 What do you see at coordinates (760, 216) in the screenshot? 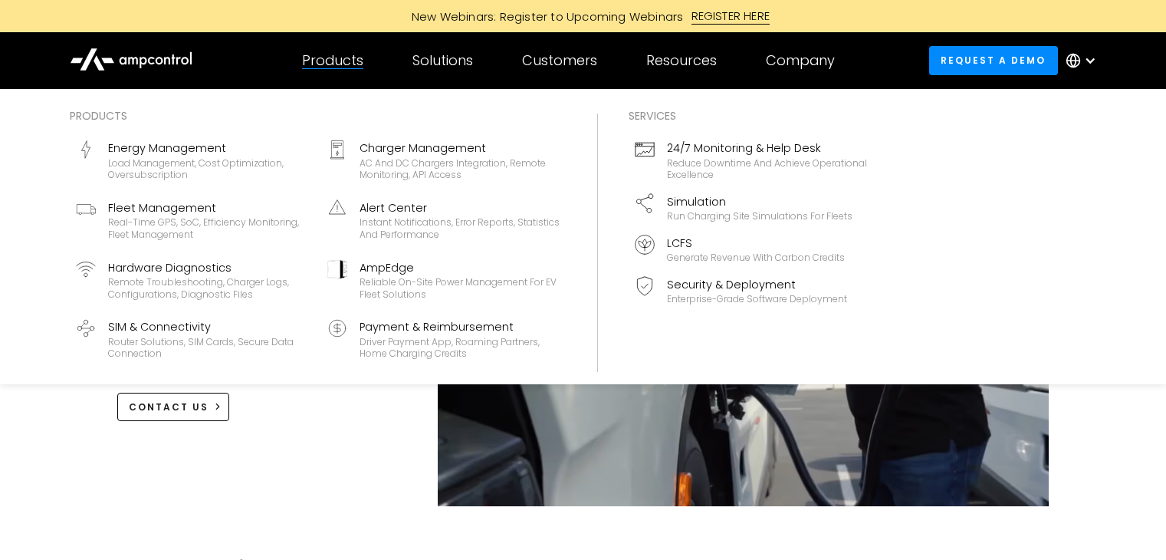
I see `div: Run charging site simulations for fleets` at bounding box center [760, 216].